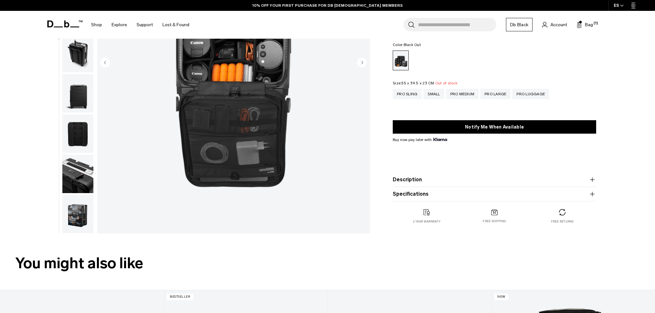 Image resolution: width=655 pixels, height=313 pixels. I want to click on button: Previous slide, so click(105, 63).